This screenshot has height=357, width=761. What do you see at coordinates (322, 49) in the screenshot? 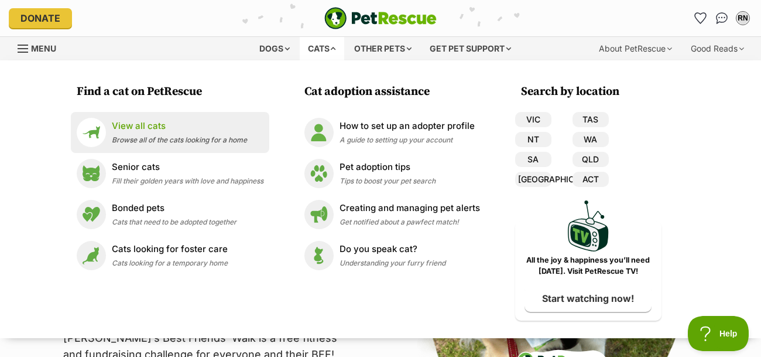
I see `div: Cats` at bounding box center [322, 49].